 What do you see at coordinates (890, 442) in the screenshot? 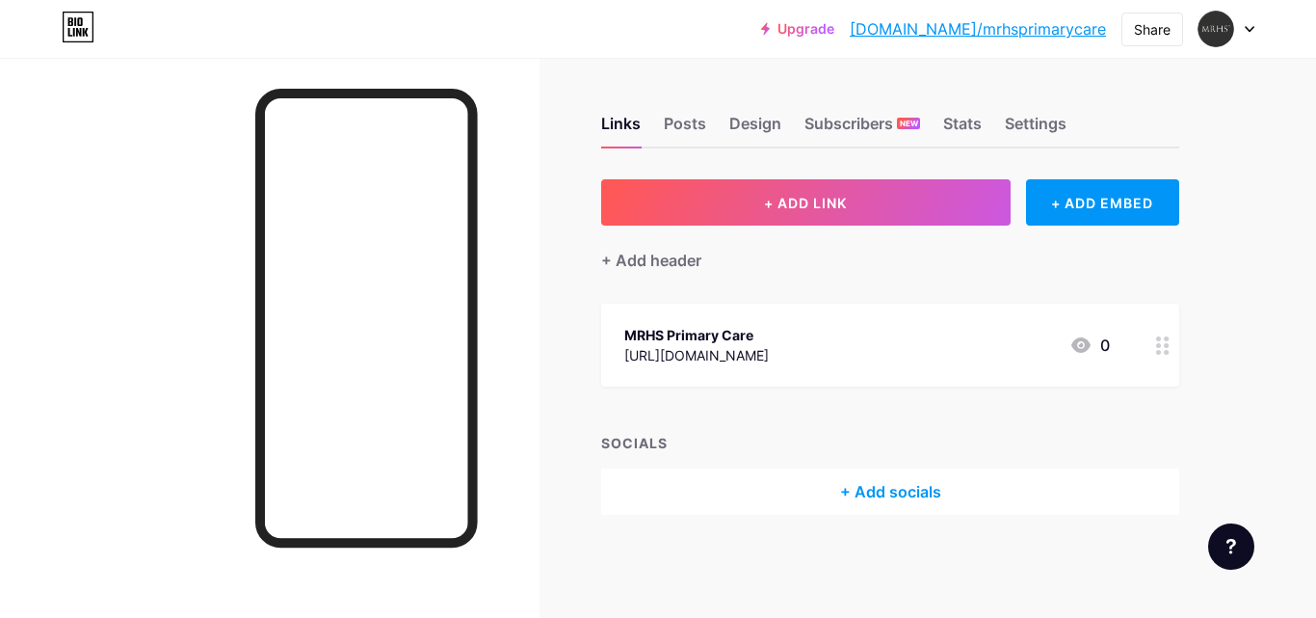
I see `div: SOCIALS` at bounding box center [890, 442].